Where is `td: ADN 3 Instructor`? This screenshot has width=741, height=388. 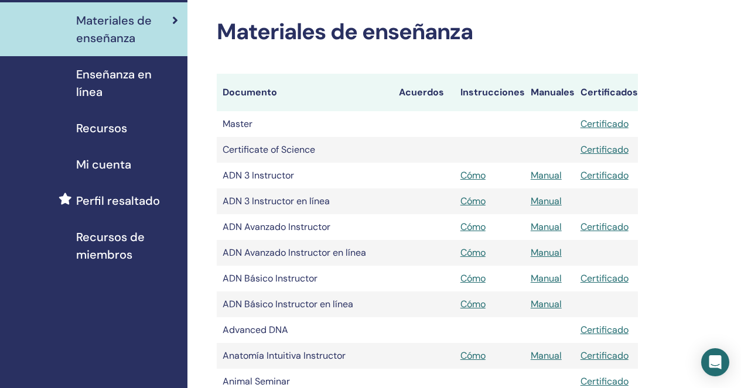 td: ADN 3 Instructor is located at coordinates (305, 176).